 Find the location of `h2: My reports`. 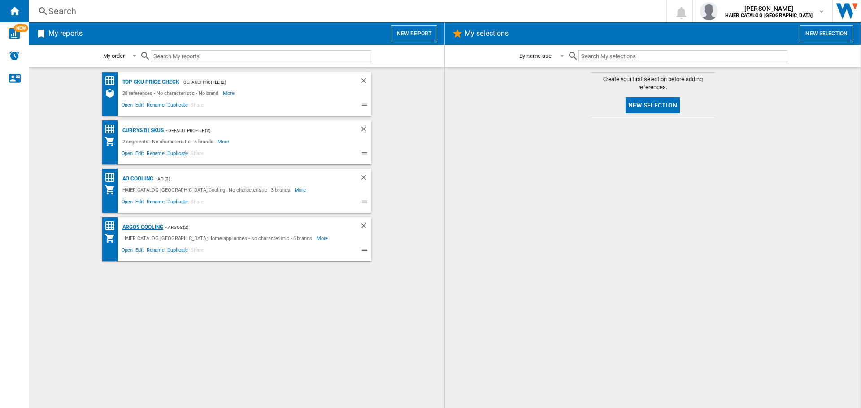

h2: My reports is located at coordinates (65, 34).